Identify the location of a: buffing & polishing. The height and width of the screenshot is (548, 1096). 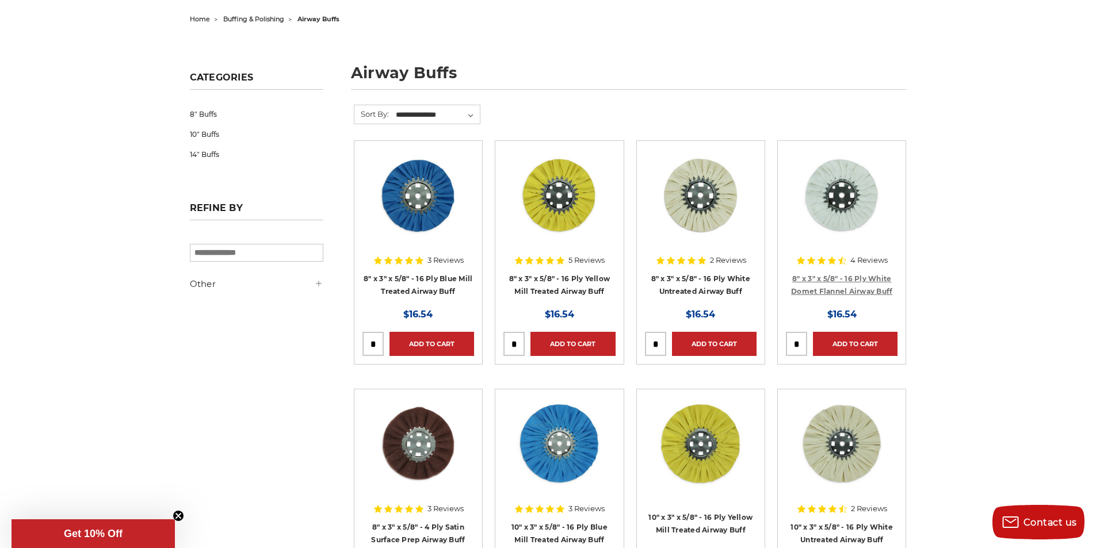
(254, 19).